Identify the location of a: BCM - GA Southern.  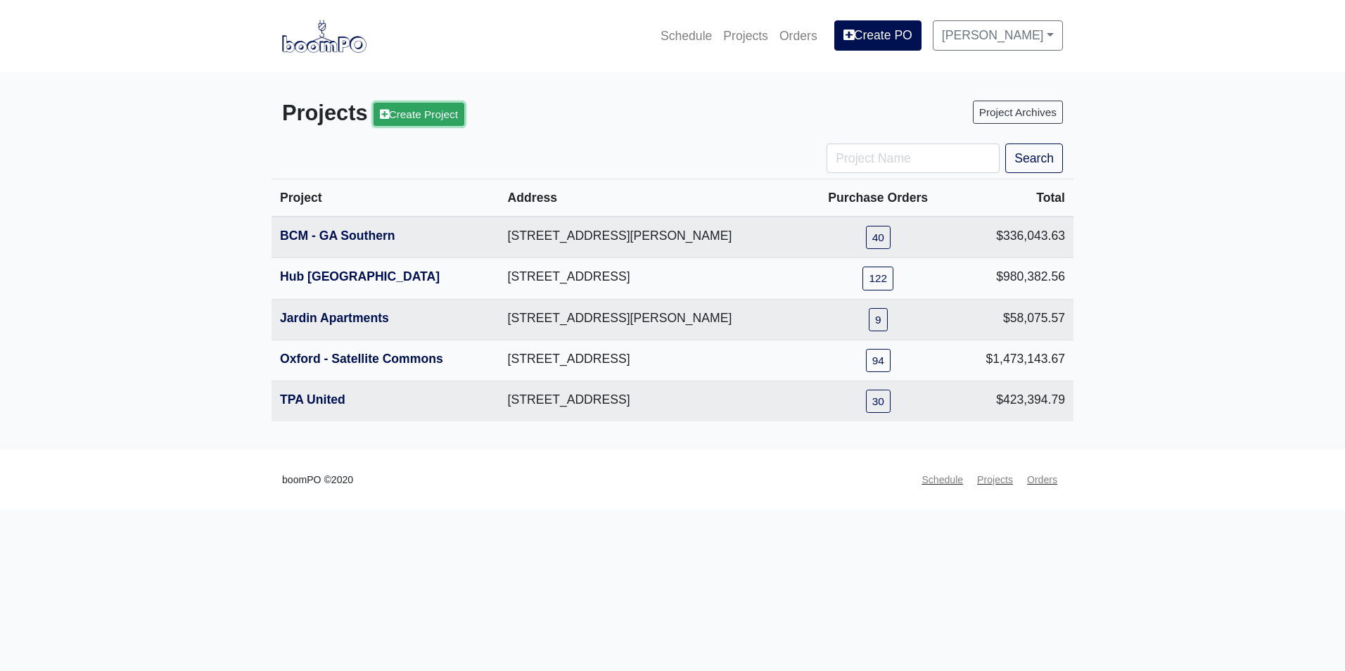
(338, 236).